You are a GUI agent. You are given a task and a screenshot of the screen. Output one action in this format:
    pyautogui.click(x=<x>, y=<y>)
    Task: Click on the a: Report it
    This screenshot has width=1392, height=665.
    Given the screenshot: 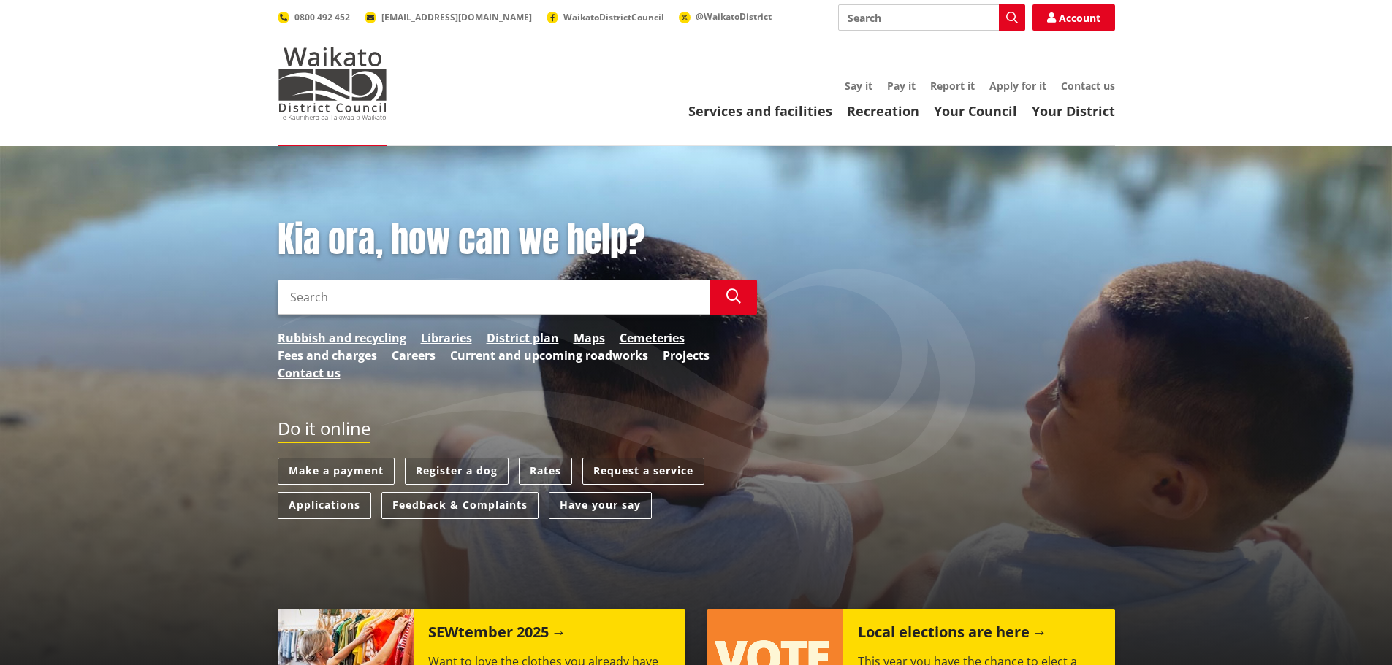 What is the action you would take?
    pyautogui.click(x=952, y=85)
    